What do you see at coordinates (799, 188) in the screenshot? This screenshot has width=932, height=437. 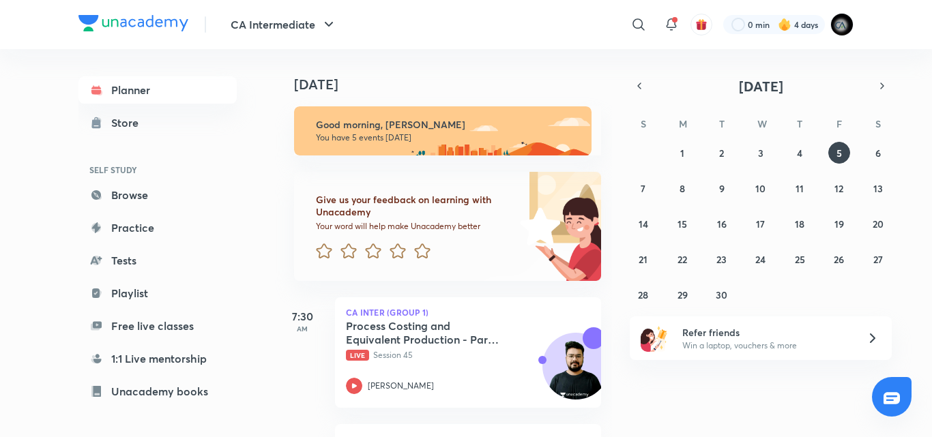 I see `abbr: September 11, 2025` at bounding box center [799, 188].